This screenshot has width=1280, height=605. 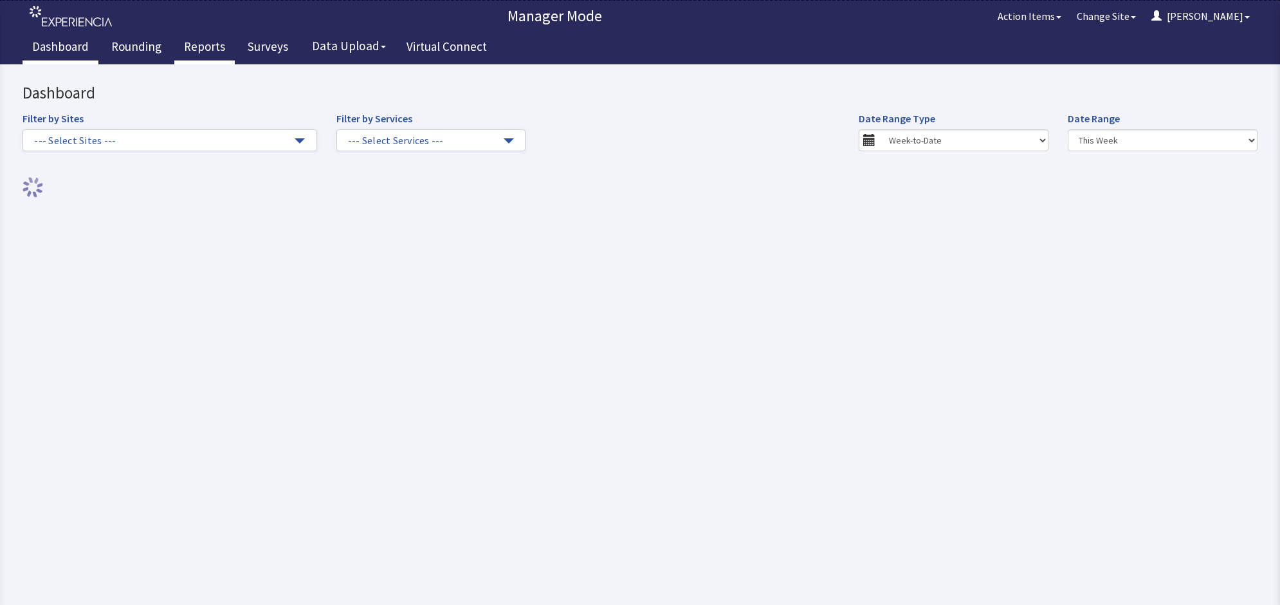 I want to click on a: Surveys, so click(x=268, y=48).